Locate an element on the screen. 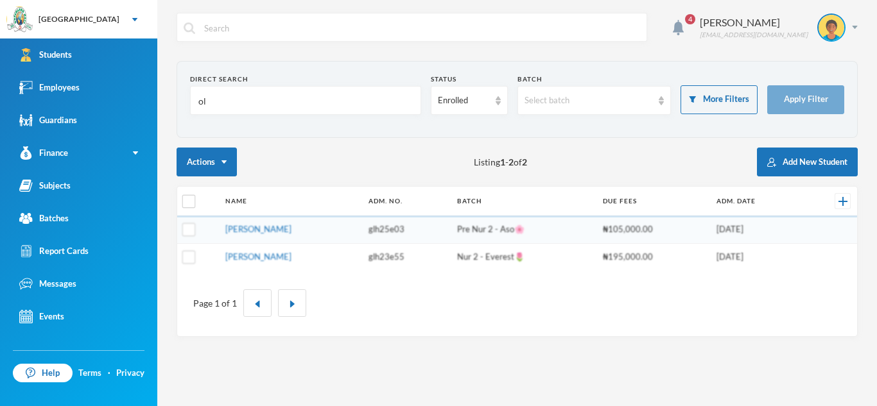  div: Subjects is located at coordinates (45, 186).